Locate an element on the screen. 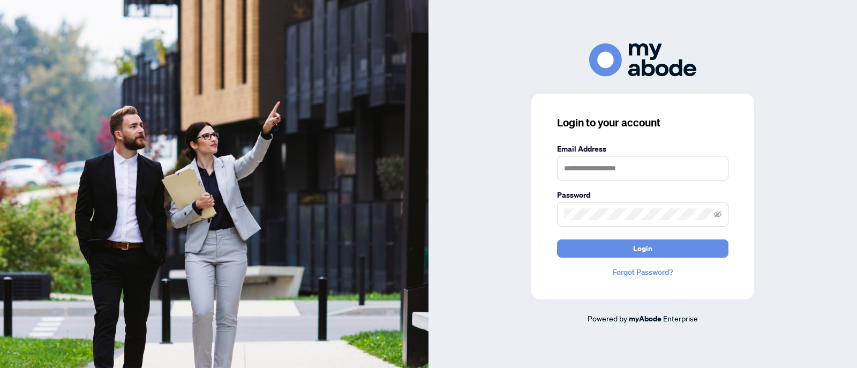  h3: Login to your account is located at coordinates (642, 123).